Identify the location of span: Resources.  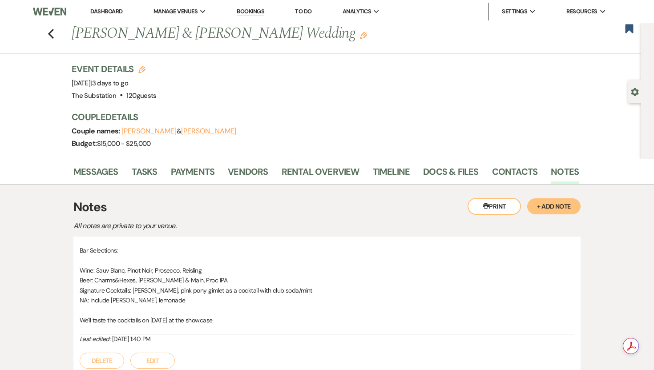
(582, 12).